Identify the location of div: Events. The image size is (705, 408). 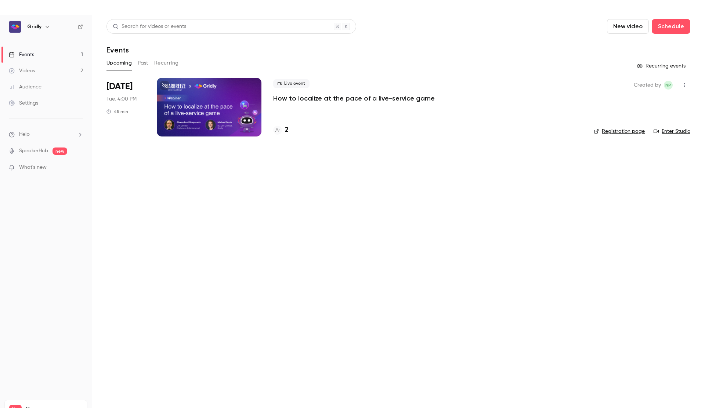
(21, 55).